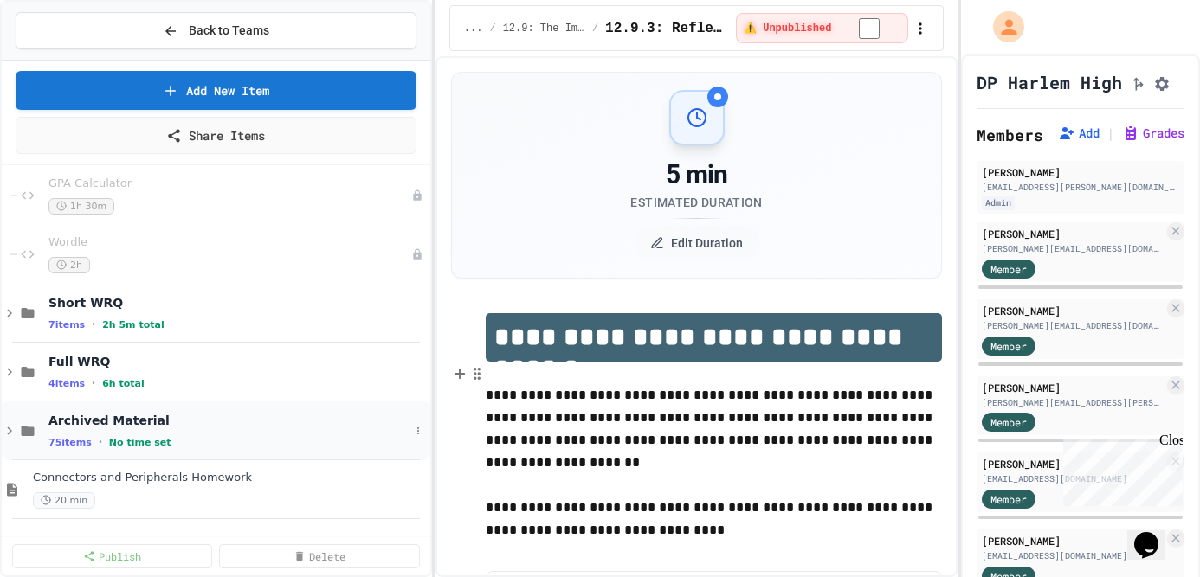  Describe the element at coordinates (318, 556) in the screenshot. I see `a: Delete` at that location.